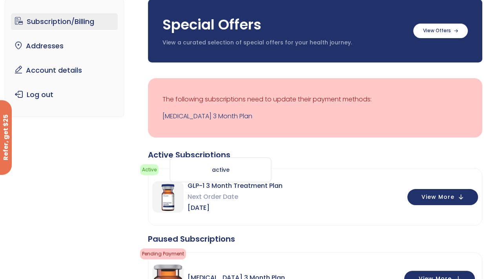  Describe the element at coordinates (438, 197) in the screenshot. I see `span: View More` at that location.